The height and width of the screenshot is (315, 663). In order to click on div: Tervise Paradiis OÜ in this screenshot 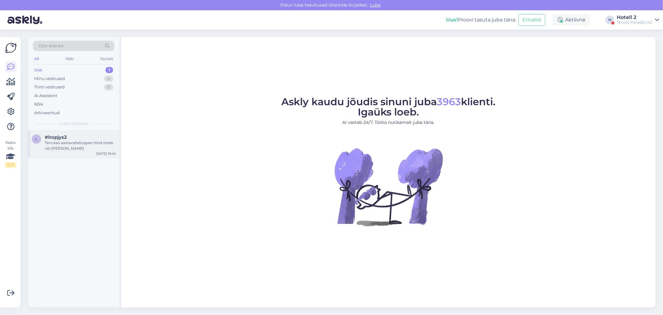, I will do `click(635, 22)`.